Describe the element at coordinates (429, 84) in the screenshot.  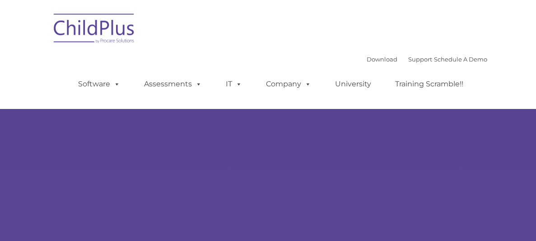
I see `a: Training Scramble!!` at that location.